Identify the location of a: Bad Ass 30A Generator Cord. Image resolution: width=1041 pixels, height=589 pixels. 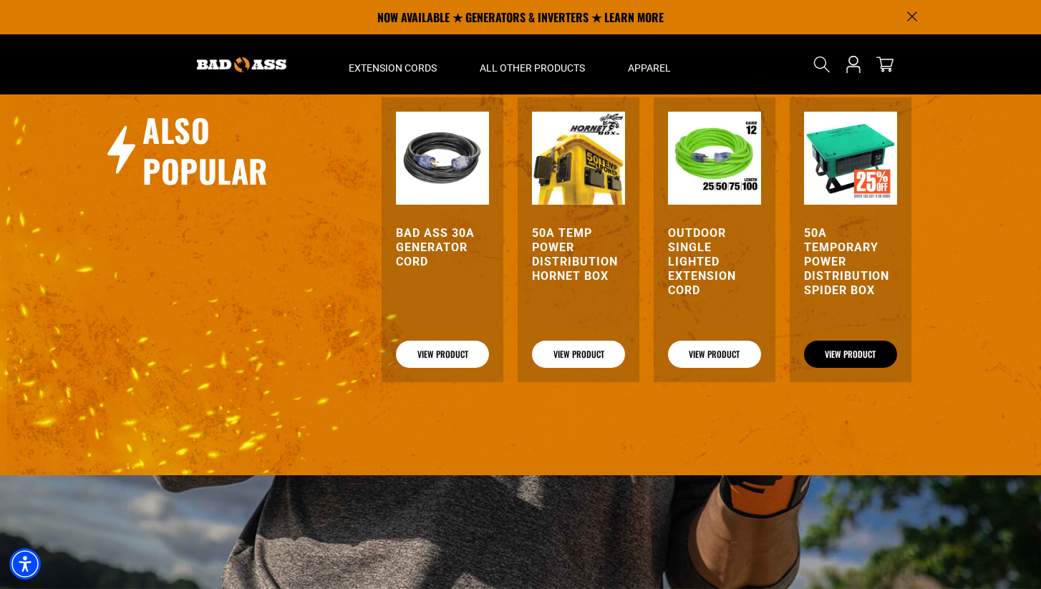
(442, 248).